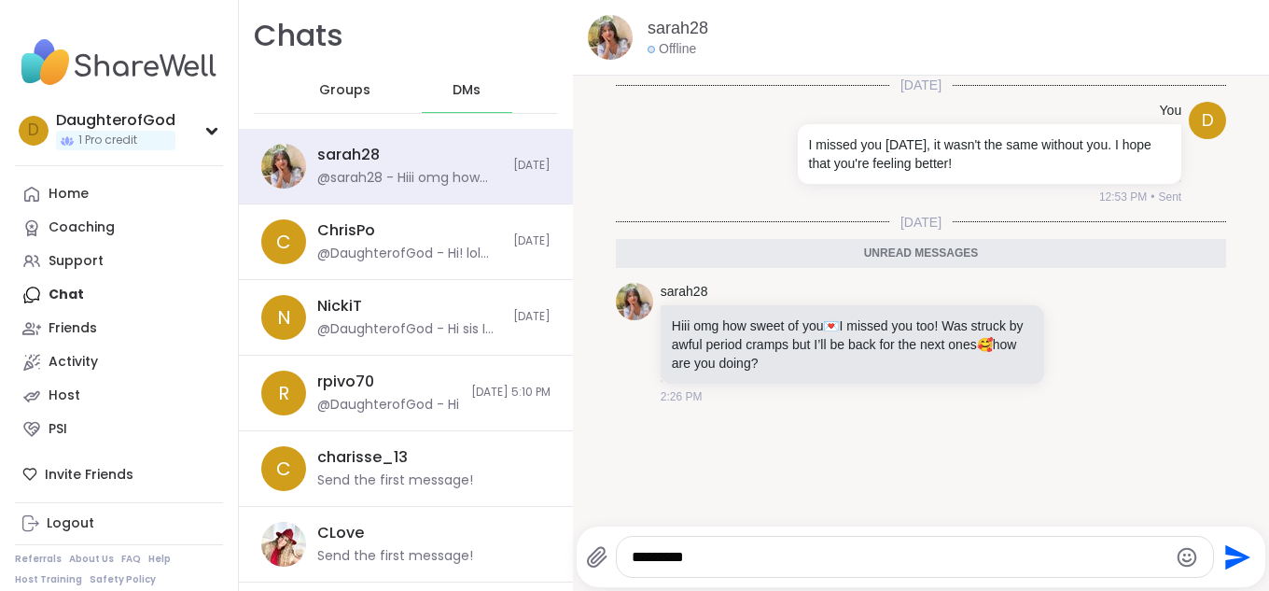 The image size is (1269, 591). I want to click on div: DaughterofGod, so click(116, 120).